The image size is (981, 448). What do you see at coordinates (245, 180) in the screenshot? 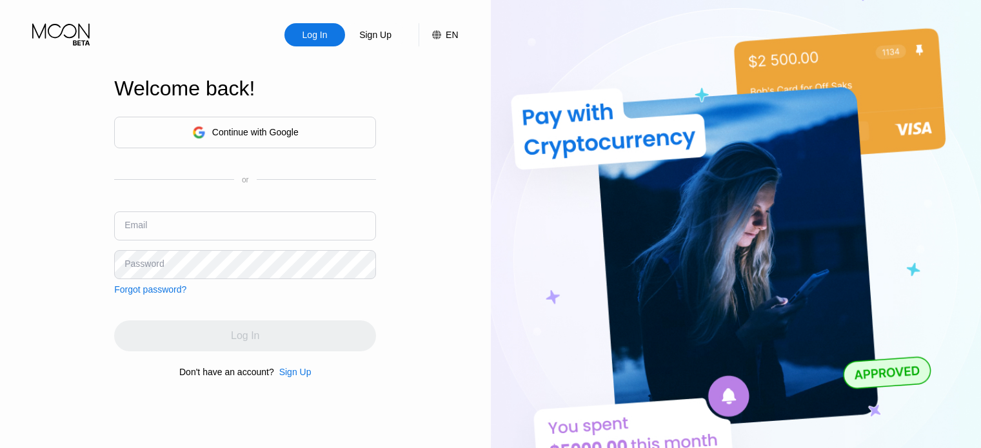
I see `div: or` at bounding box center [245, 180].